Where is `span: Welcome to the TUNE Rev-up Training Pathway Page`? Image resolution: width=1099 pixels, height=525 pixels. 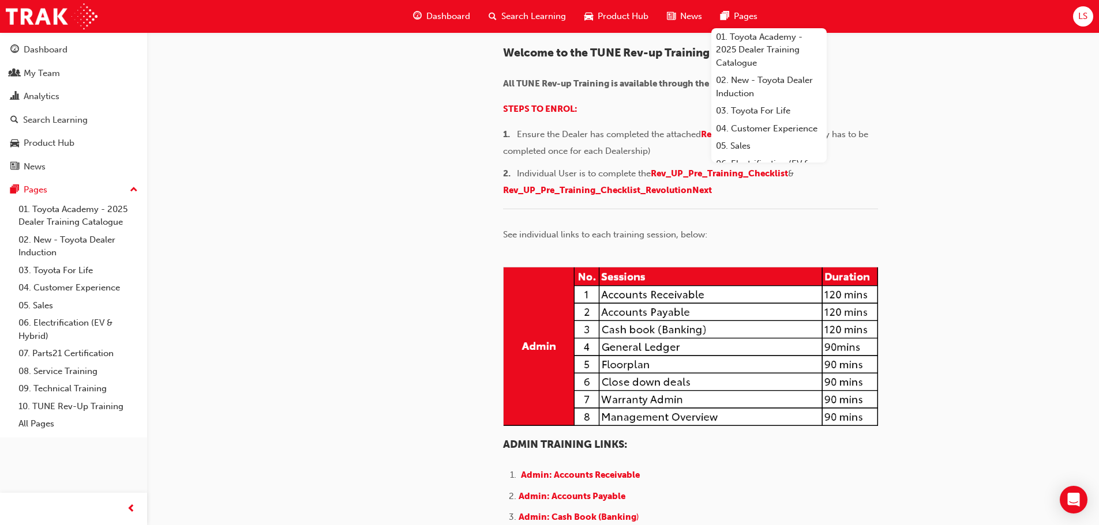 span: Welcome to the TUNE Rev-up Training Pathway Page is located at coordinates (645, 52).